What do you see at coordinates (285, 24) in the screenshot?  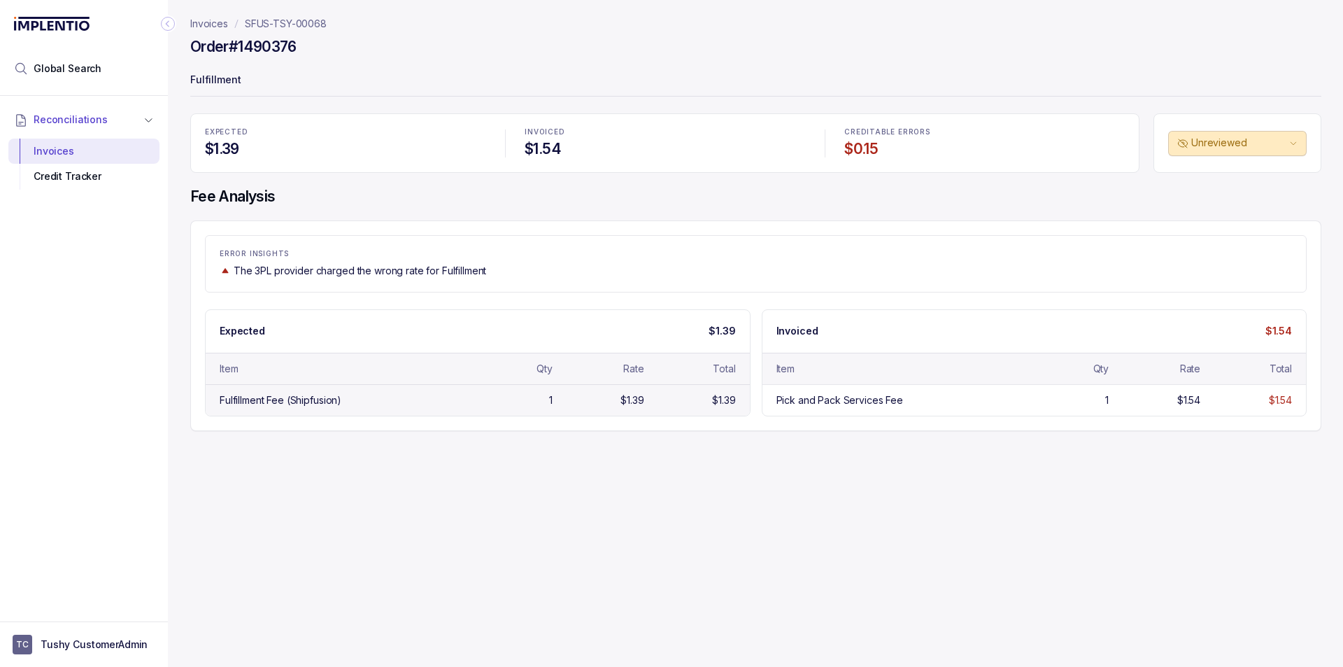 I see `a: SFUS-TSY-00068` at bounding box center [285, 24].